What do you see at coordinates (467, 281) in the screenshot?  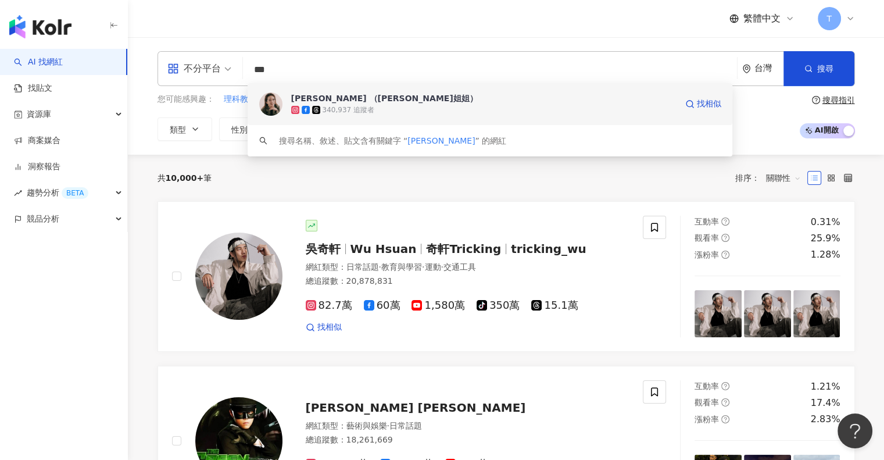 I see `div: 總追蹤數 ： 20,878,831` at bounding box center [467, 281].